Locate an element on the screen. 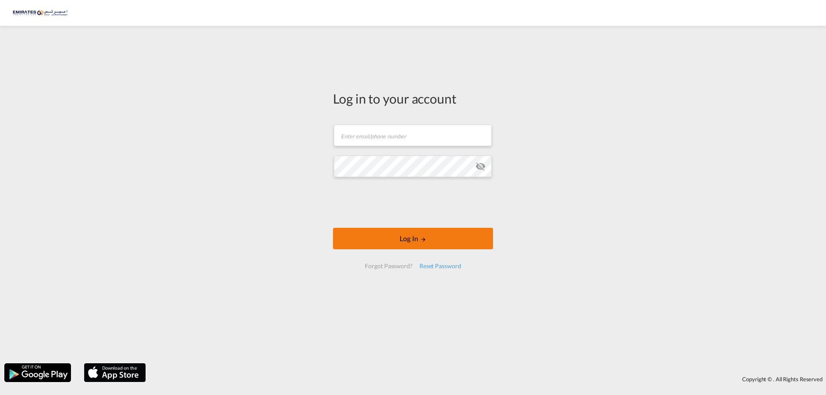  div: Log in to your account is located at coordinates (413, 99).